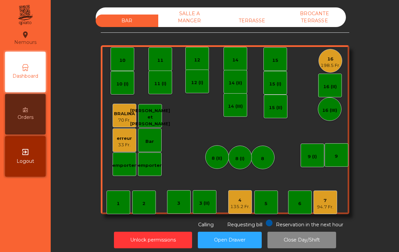  What do you see at coordinates (189, 17) in the screenshot?
I see `div: SALLE A MANGER` at bounding box center [189, 17].